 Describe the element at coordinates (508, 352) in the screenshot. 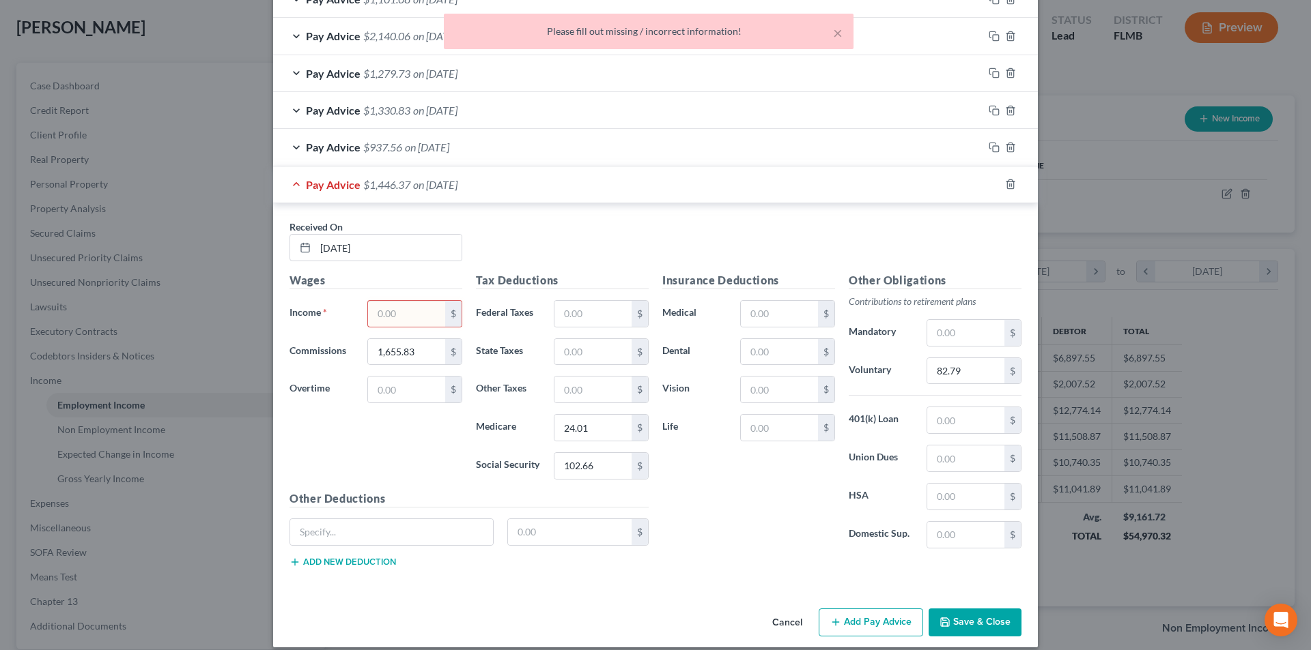

I see `label: State Taxes` at that location.